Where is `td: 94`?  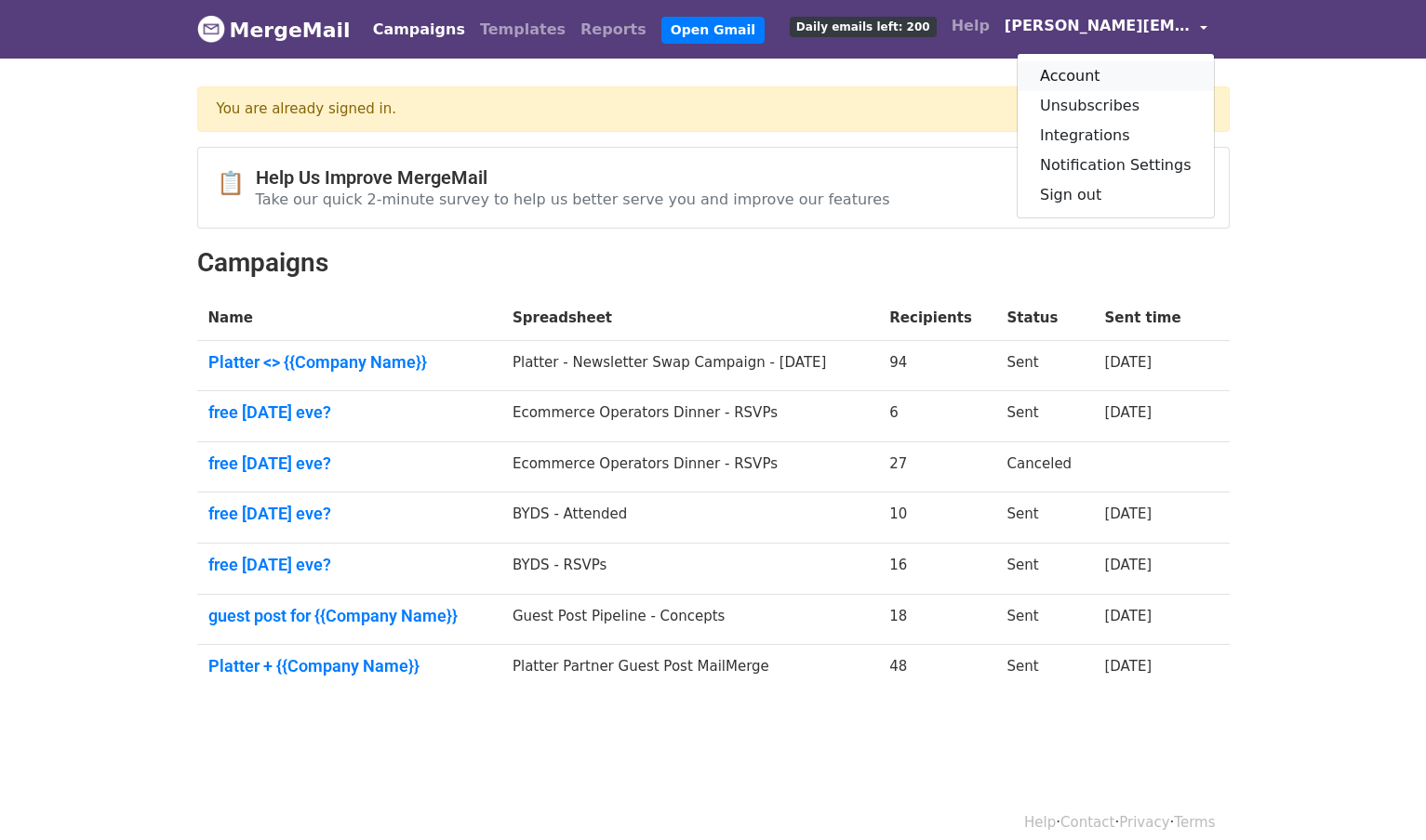
td: 94 is located at coordinates (937, 365).